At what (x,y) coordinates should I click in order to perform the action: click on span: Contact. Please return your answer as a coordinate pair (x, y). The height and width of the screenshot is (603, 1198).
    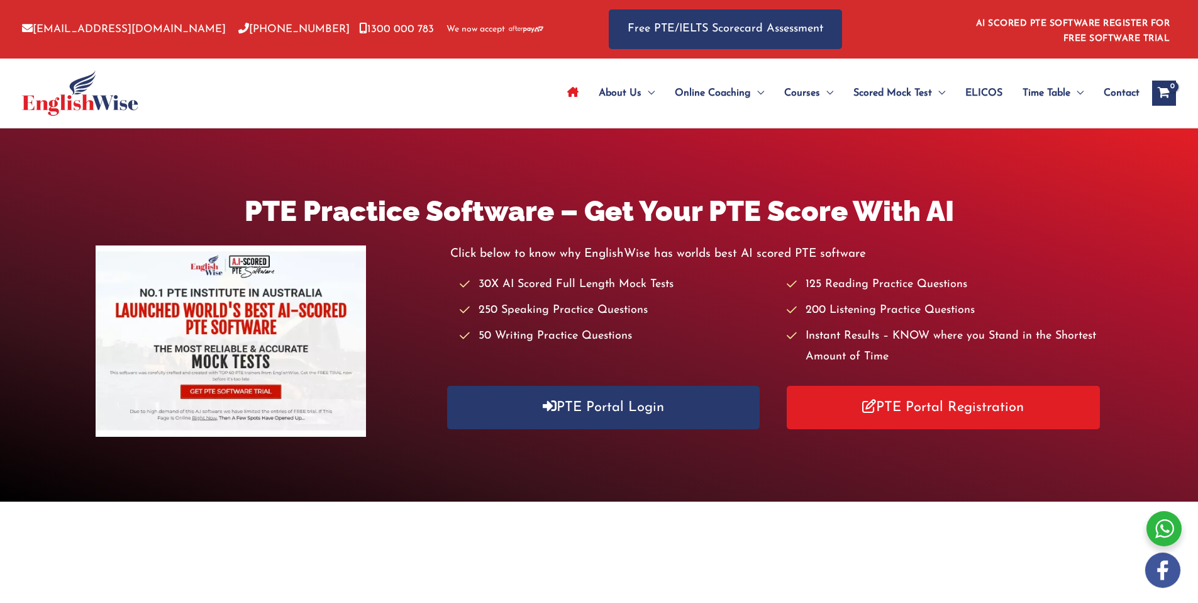
    Looking at the image, I should click on (1122, 93).